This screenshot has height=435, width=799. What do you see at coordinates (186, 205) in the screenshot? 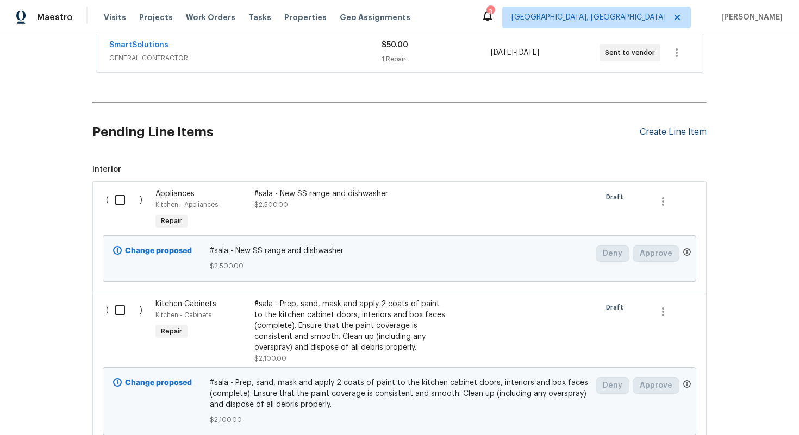
I see `span: Kitchen - Appliances` at bounding box center [186, 205].